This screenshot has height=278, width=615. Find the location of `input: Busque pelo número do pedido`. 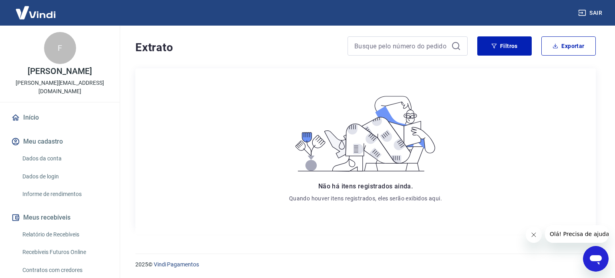

input: Busque pelo número do pedido is located at coordinates (401, 46).